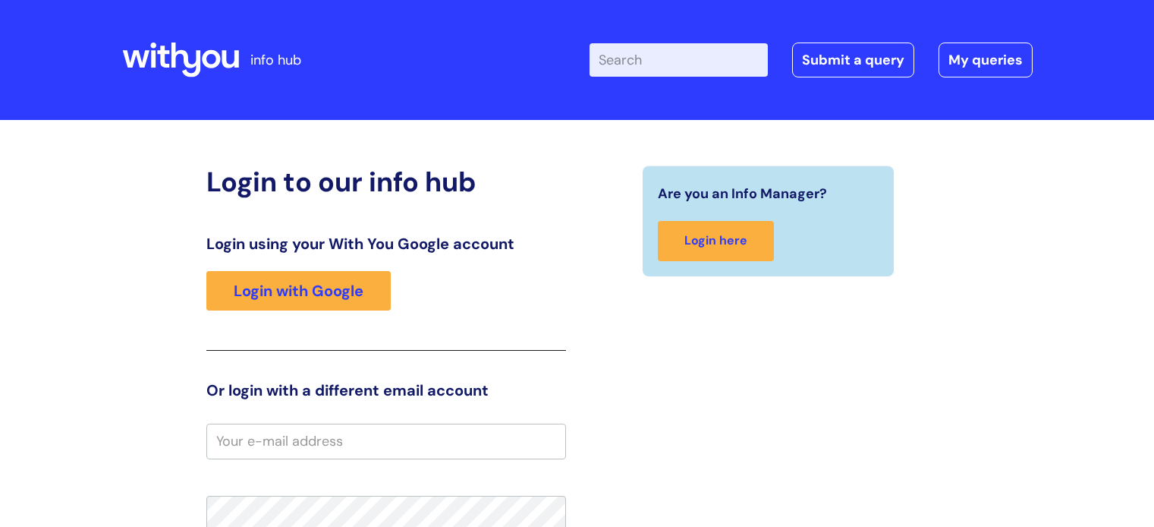 The width and height of the screenshot is (1154, 527). What do you see at coordinates (298, 291) in the screenshot?
I see `a: Login with Google` at bounding box center [298, 291].